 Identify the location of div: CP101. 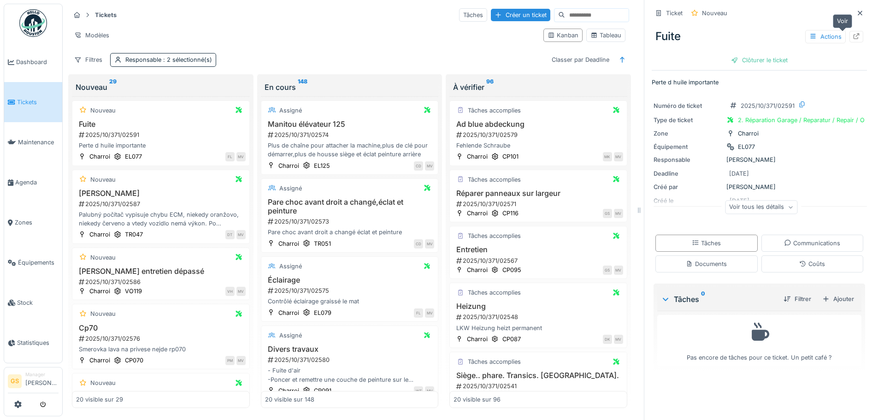
(510, 156).